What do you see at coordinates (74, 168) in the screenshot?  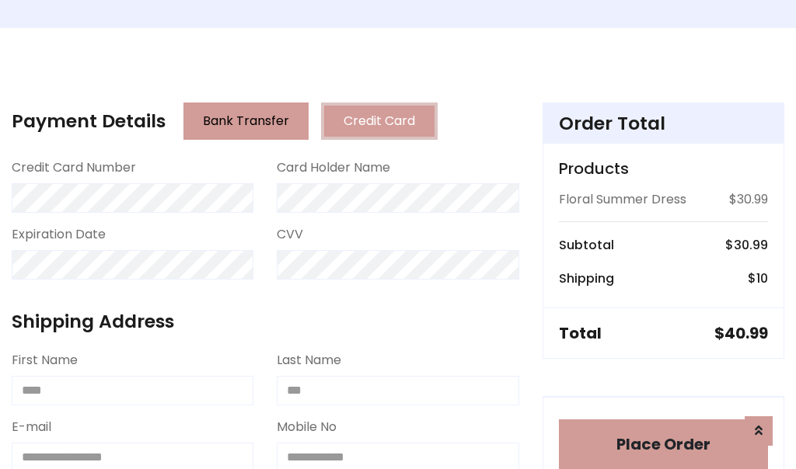 I see `label: Credit Card Number` at bounding box center [74, 168].